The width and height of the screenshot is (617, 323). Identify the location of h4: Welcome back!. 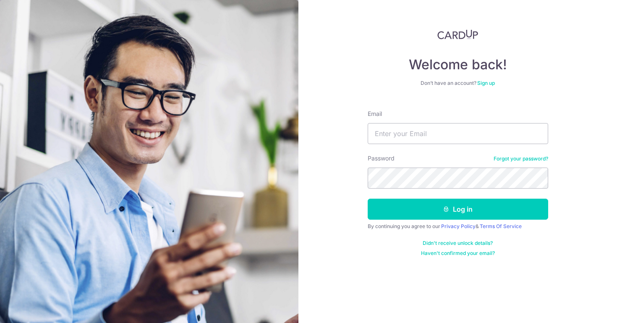
(458, 65).